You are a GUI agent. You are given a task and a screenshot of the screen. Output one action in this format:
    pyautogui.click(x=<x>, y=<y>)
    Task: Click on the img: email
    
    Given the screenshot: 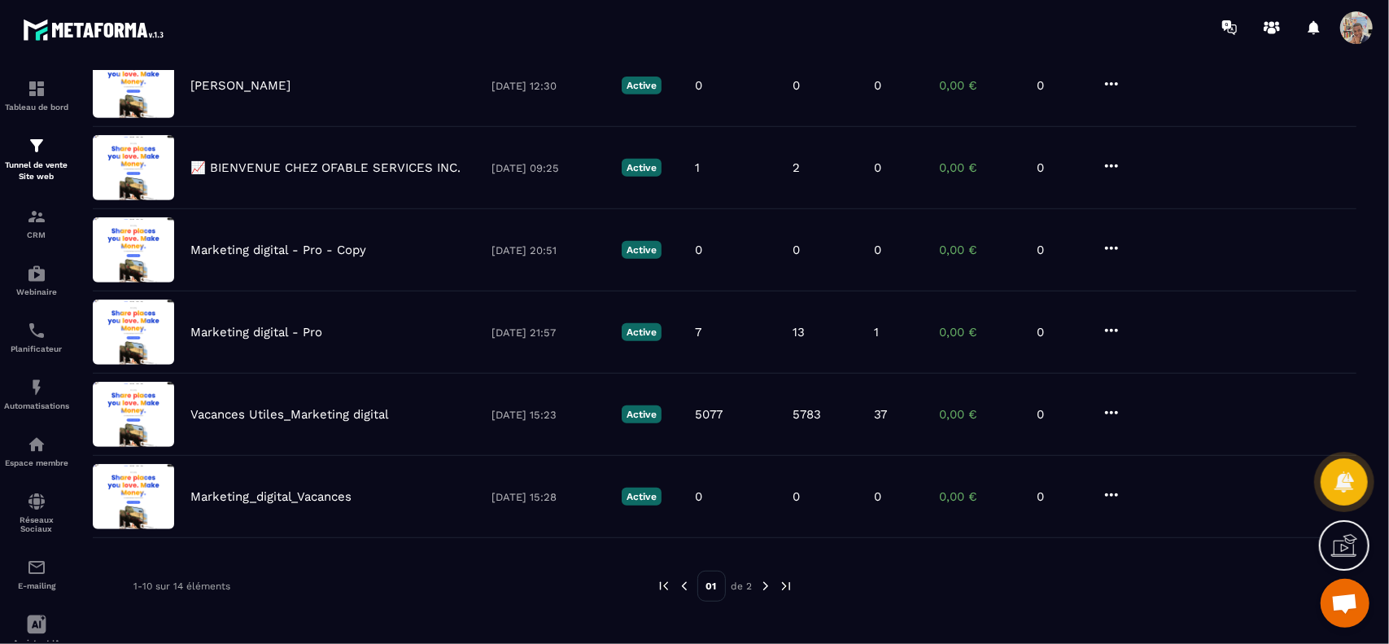 What is the action you would take?
    pyautogui.click(x=37, y=567)
    